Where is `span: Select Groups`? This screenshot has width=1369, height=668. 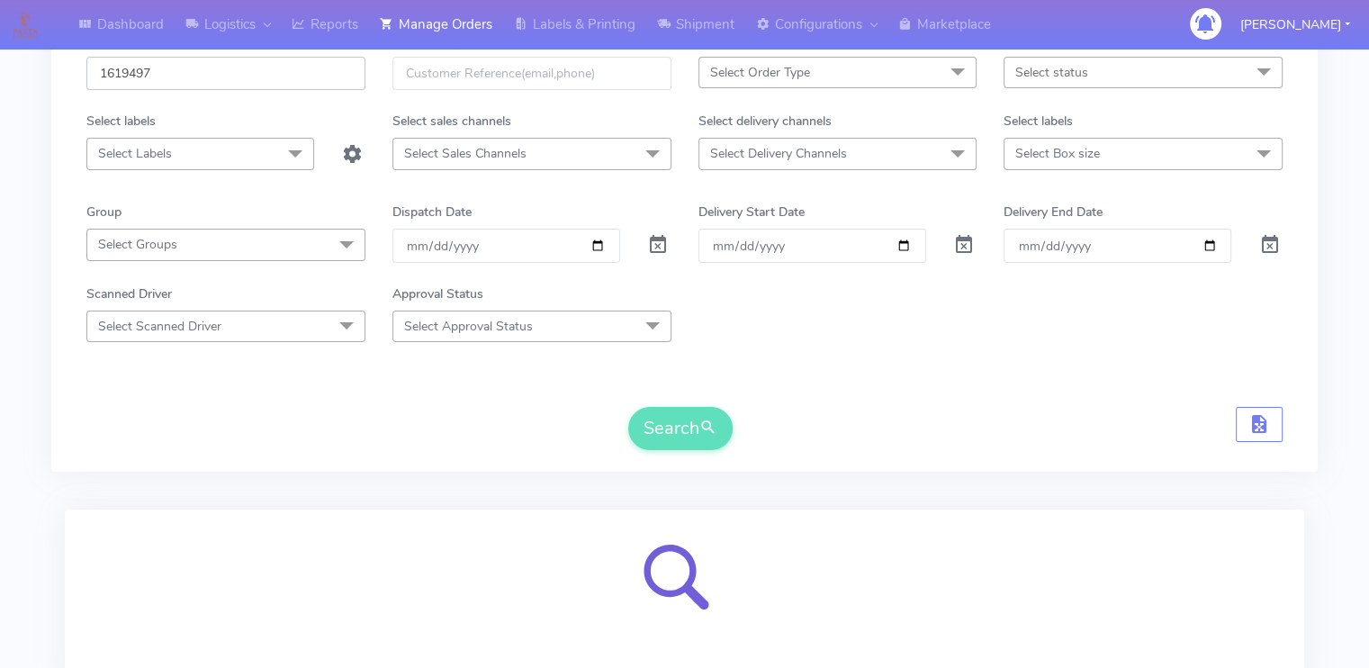
span: Select Groups is located at coordinates (138, 244).